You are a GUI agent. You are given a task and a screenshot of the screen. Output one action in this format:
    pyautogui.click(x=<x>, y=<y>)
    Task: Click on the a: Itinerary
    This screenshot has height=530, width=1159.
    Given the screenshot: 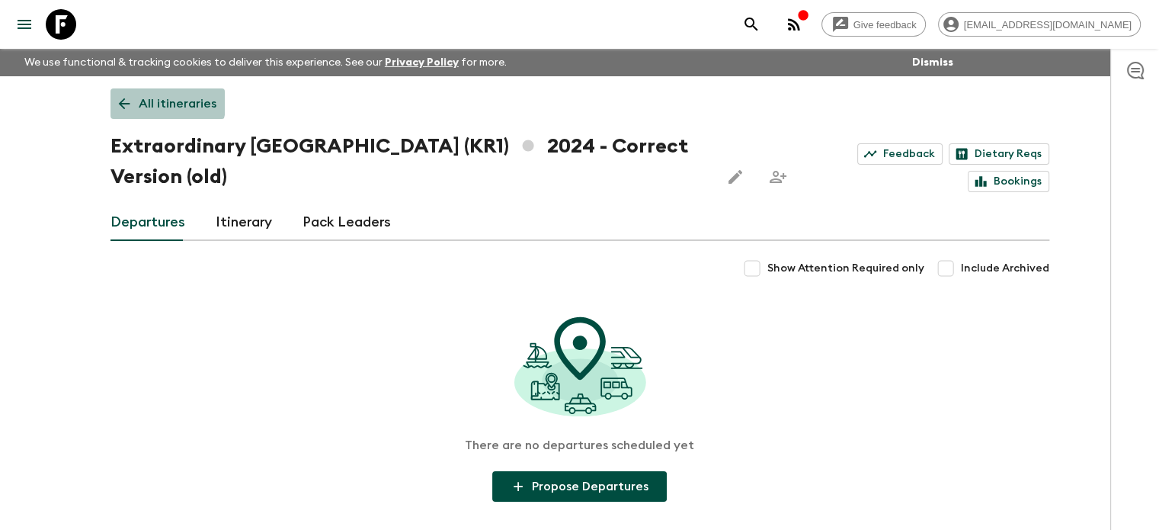 What is the action you would take?
    pyautogui.click(x=244, y=223)
    